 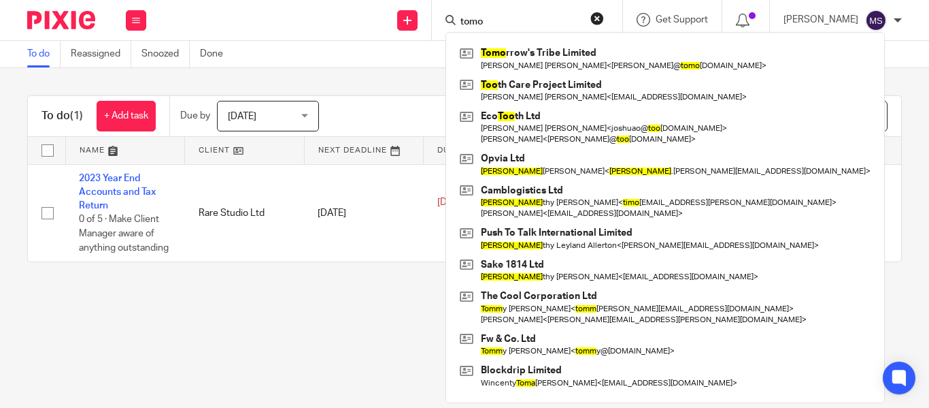 What do you see at coordinates (126, 116) in the screenshot?
I see `a: + Add task` at bounding box center [126, 116].